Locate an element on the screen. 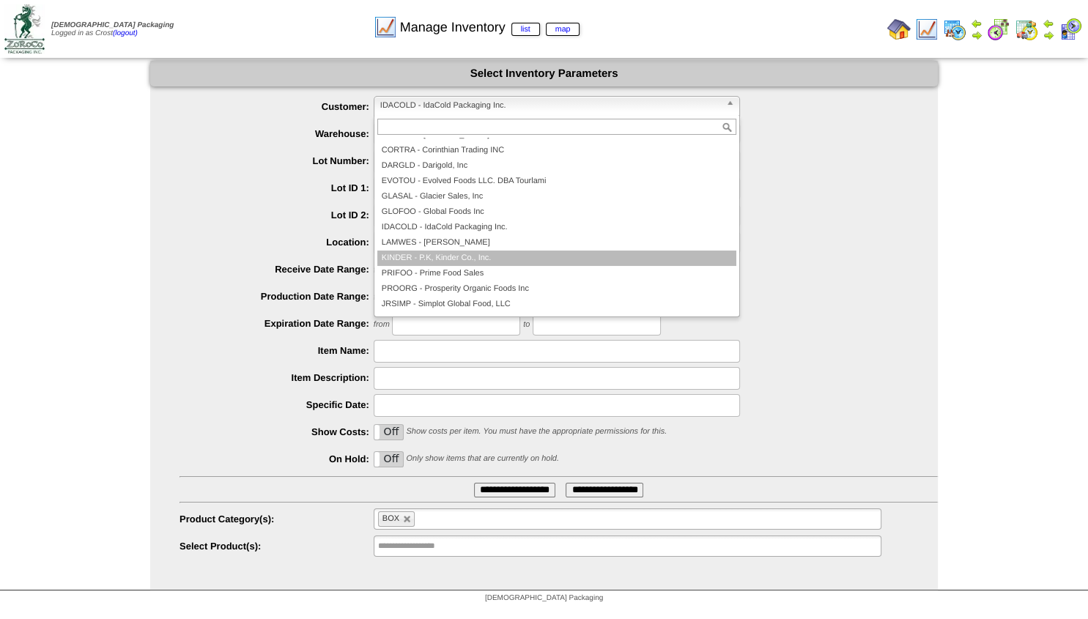 The image size is (1088, 619). label: Show Costs: is located at coordinates (276, 431).